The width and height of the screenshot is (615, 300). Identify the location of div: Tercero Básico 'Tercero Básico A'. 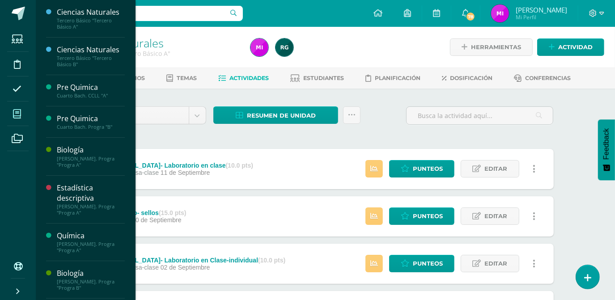
(155, 53).